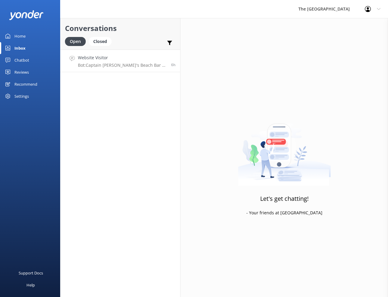 The height and width of the screenshot is (297, 388). Describe the element at coordinates (100, 42) in the screenshot. I see `div: Closed` at that location.